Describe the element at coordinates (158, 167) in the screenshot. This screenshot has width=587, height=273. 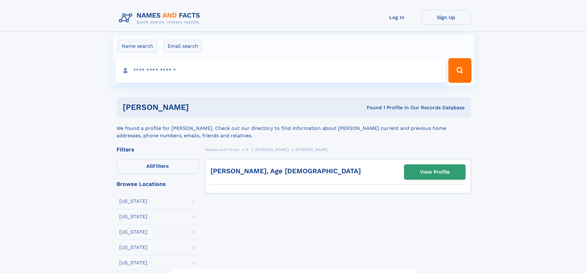
I see `label: Filters` at that location.